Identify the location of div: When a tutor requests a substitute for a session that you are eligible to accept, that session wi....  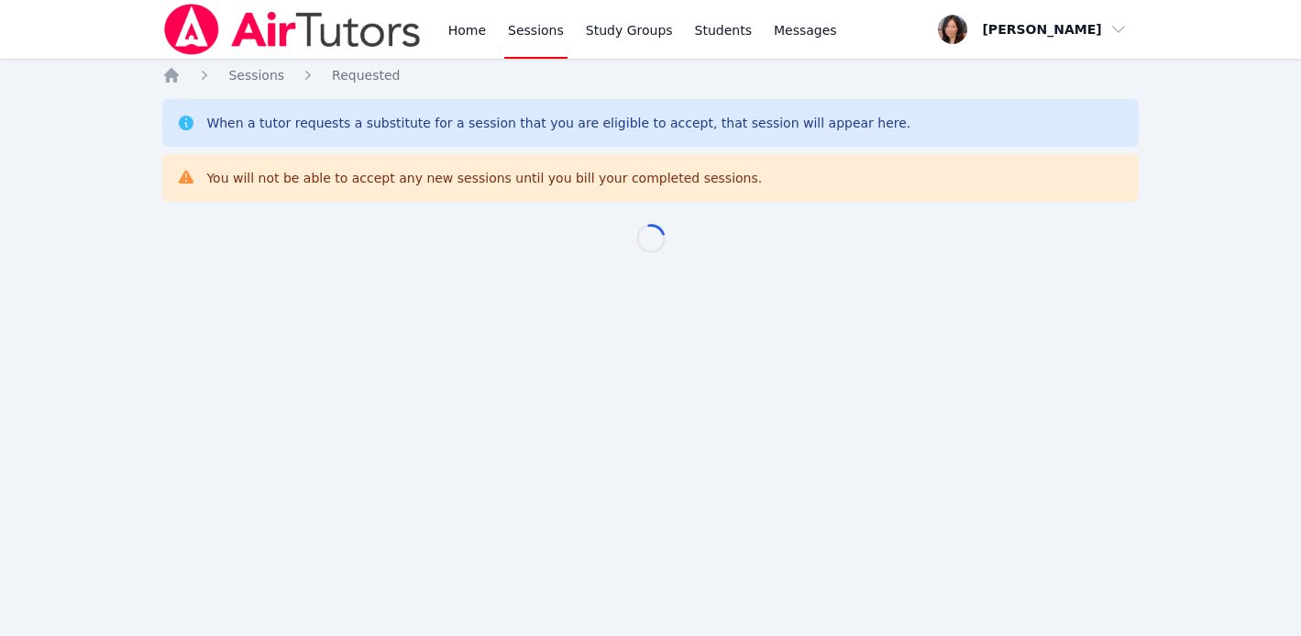
(558, 123).